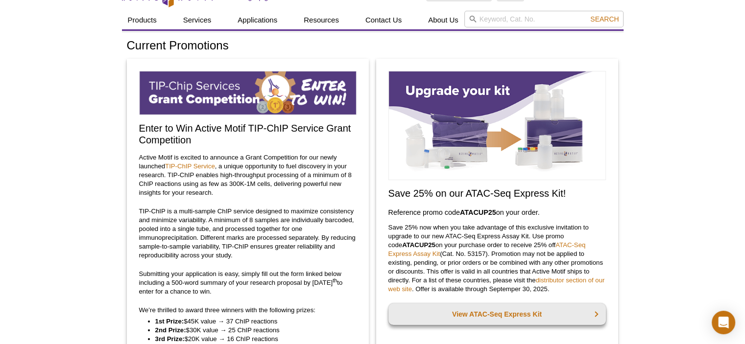 The height and width of the screenshot is (344, 745). Describe the element at coordinates (723, 323) in the screenshot. I see `div: Open Intercom Messenger` at that location.